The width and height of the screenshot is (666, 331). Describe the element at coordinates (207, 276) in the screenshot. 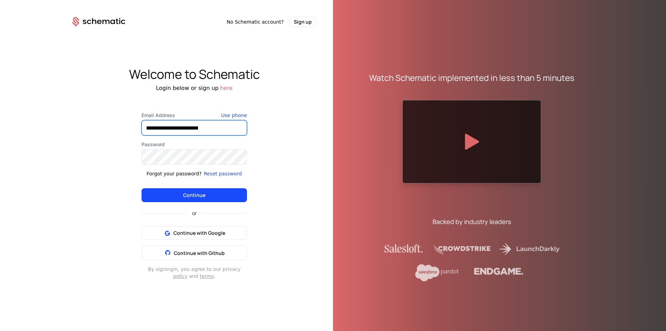

I see `a: terms` at that location.